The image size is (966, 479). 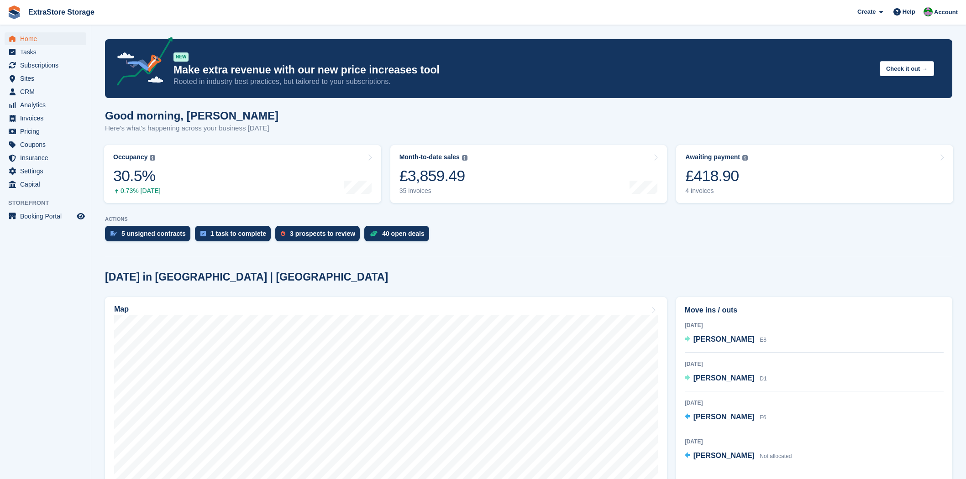 I want to click on img: contract_signature_icon-13c848040528278c33f63329250d36e43548de30e8caae1d1a13099fd9432cc5.svg, so click(x=114, y=234).